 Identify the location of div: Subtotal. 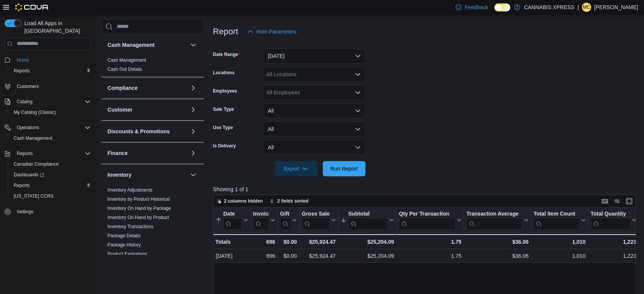
(368, 214).